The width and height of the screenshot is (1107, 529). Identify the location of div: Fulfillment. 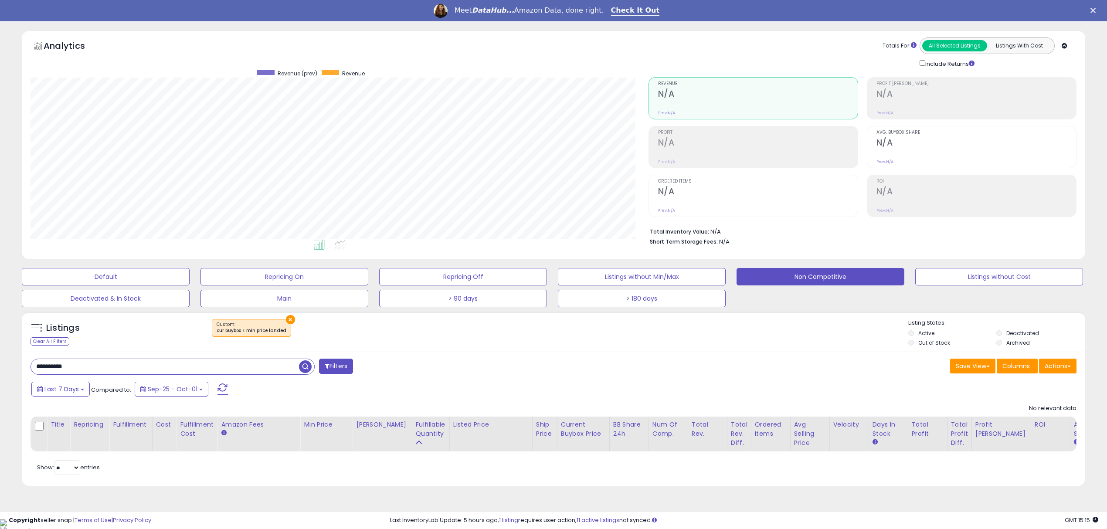
(130, 424).